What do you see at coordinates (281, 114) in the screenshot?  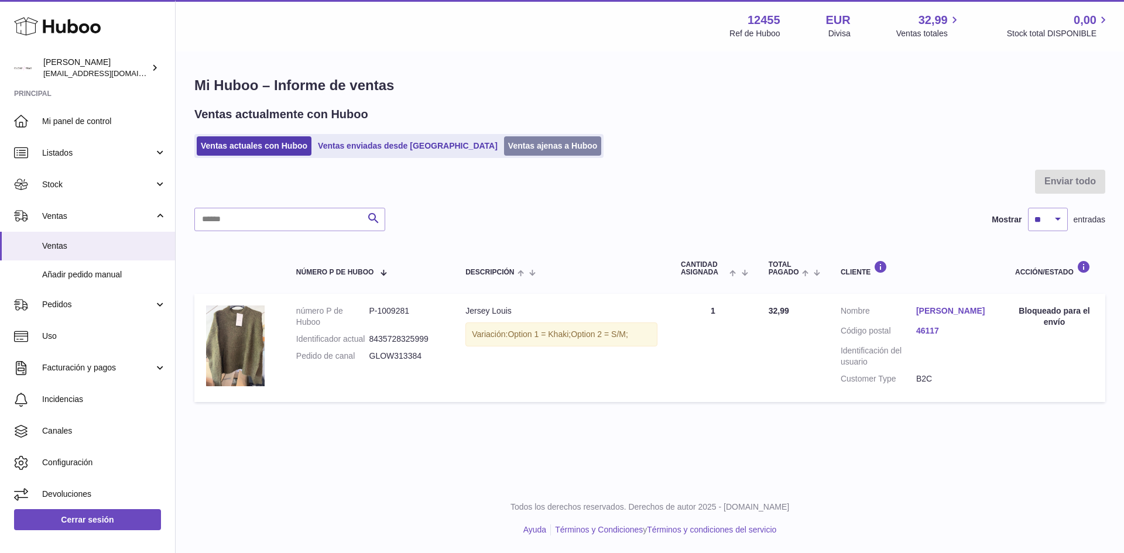 I see `h2: Ventas actualmente con Huboo` at bounding box center [281, 114].